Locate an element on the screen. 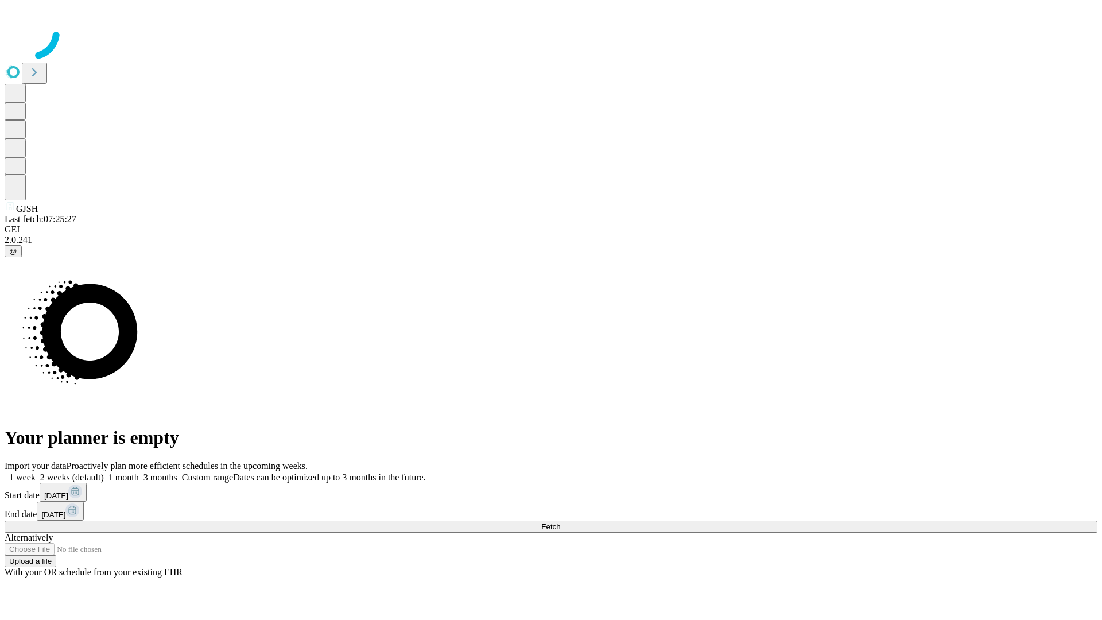 Image resolution: width=1102 pixels, height=620 pixels. span: With your OR schedule from your existing EHR is located at coordinates (94, 571).